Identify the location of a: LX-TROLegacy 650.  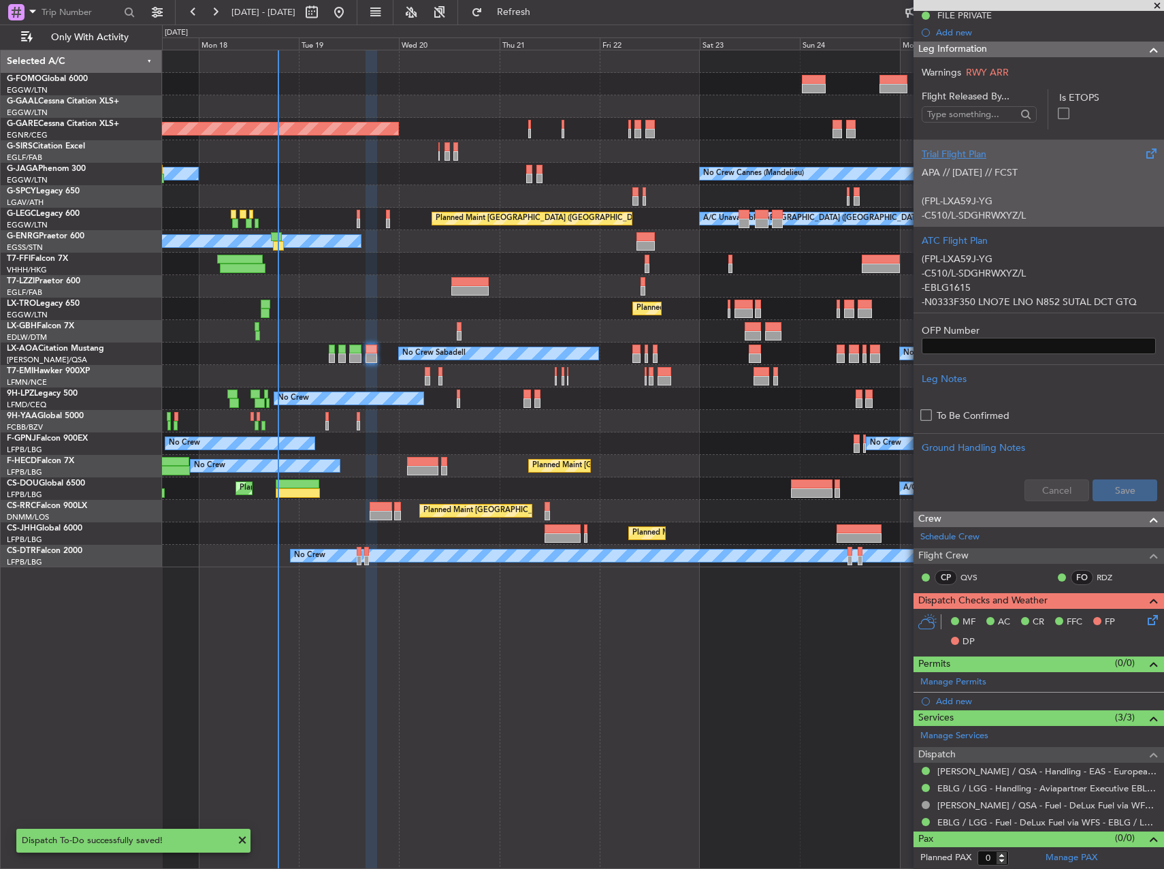
(43, 304).